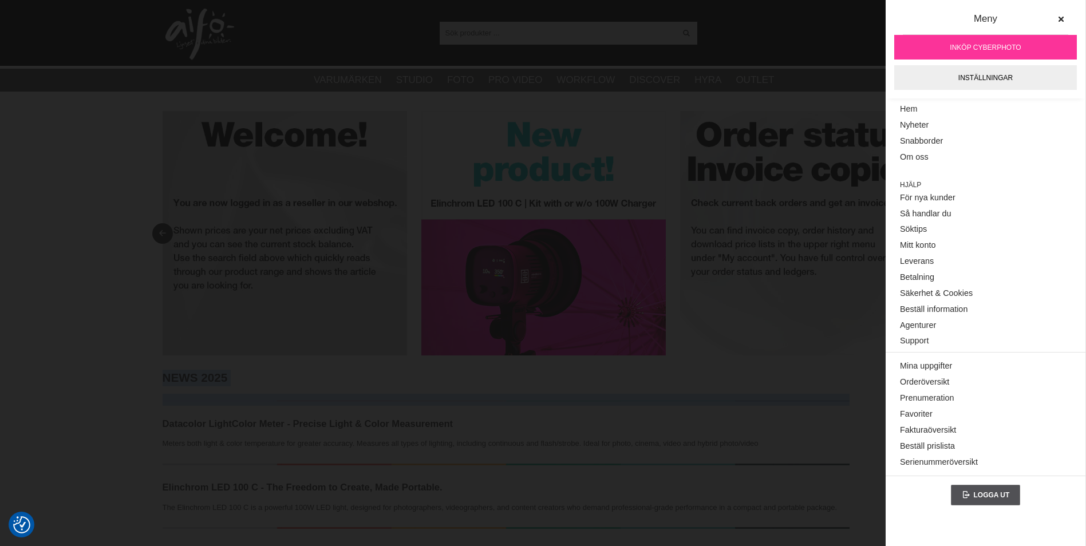 The image size is (1086, 546). What do you see at coordinates (543, 233) in the screenshot?
I see `a: Annons:RET008 banner-resel-new-LED100C.jpg` at bounding box center [543, 233].